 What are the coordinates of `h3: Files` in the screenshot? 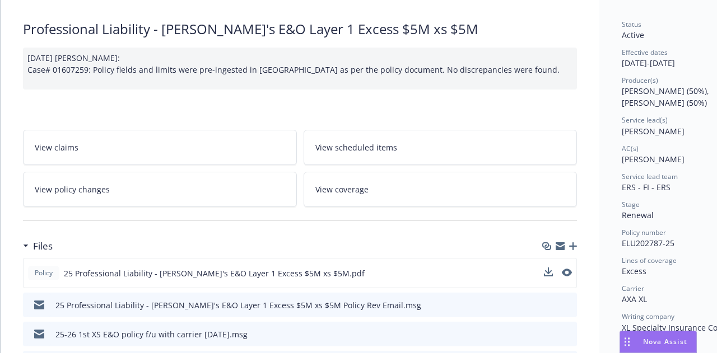 It's located at (43, 246).